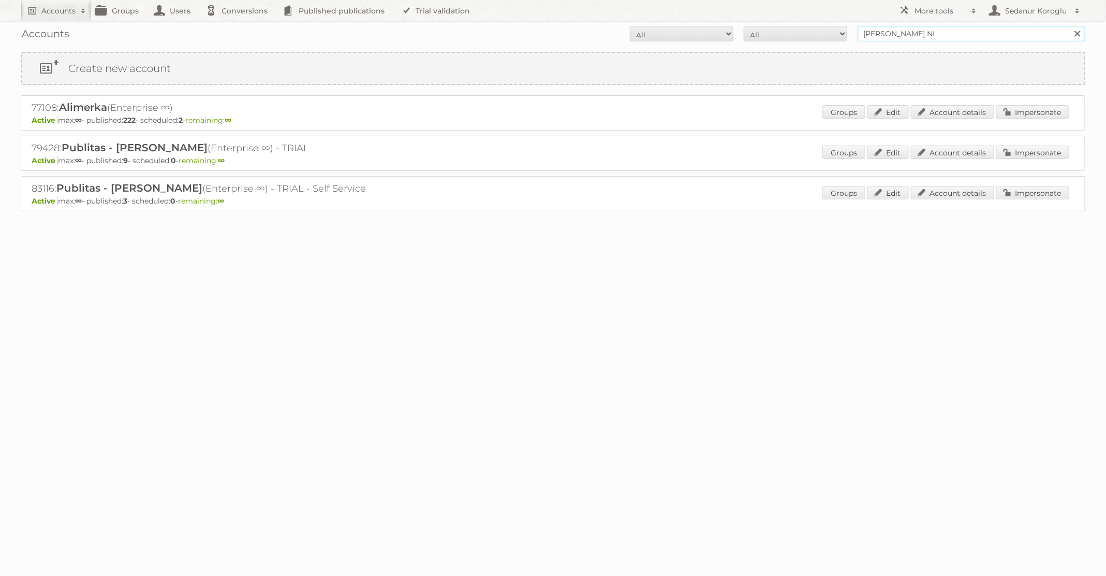  What do you see at coordinates (129, 120) in the screenshot?
I see `strong: 222` at bounding box center [129, 120].